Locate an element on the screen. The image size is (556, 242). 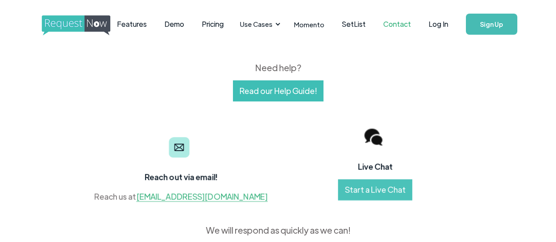
a: Start a Live Chat is located at coordinates (375, 190).